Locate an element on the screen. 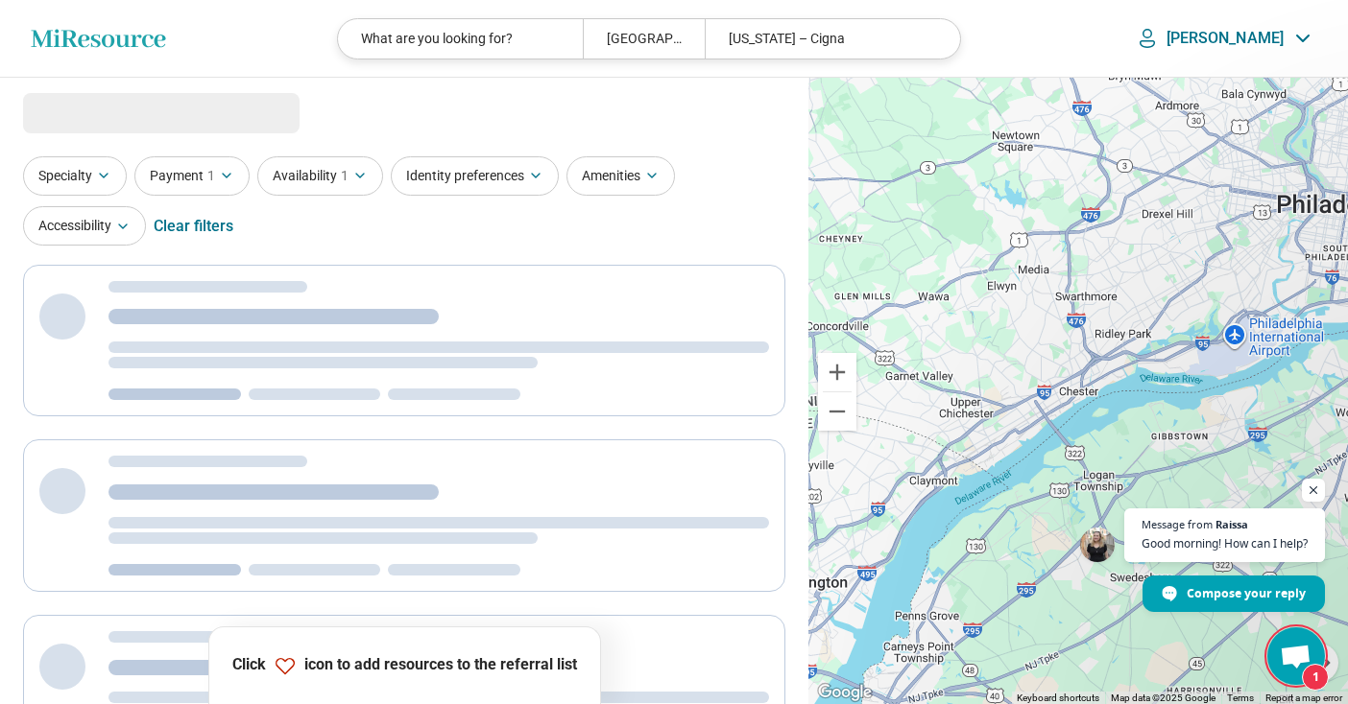  span: Compose your reply is located at coordinates (1246, 593).